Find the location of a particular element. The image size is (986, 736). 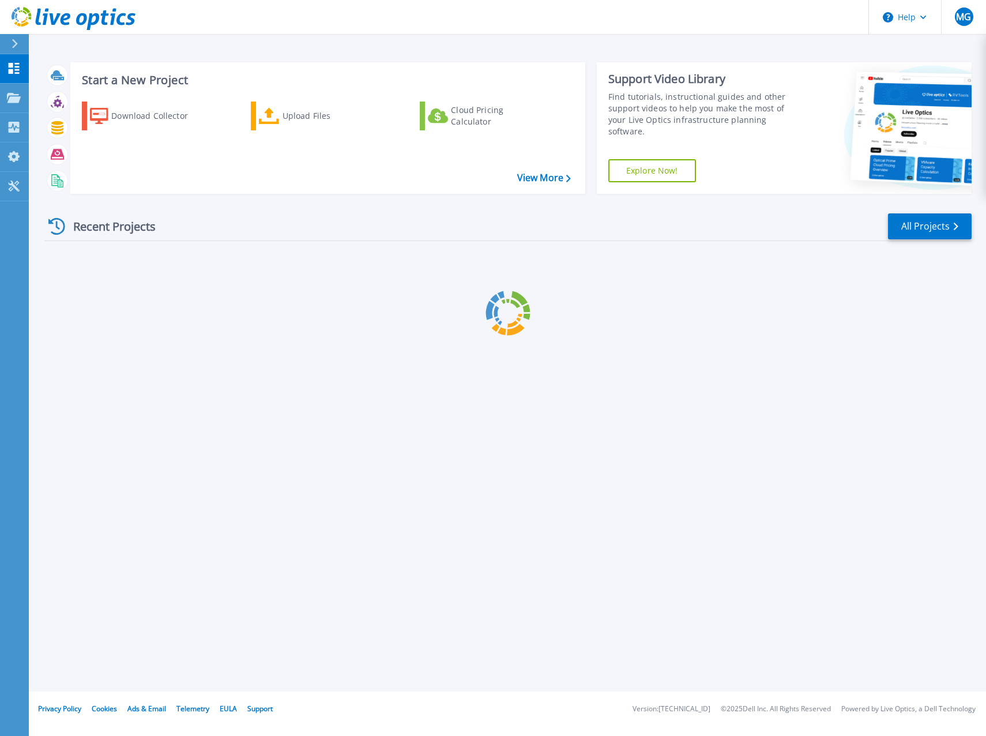

a: Download Collector is located at coordinates (146, 116).